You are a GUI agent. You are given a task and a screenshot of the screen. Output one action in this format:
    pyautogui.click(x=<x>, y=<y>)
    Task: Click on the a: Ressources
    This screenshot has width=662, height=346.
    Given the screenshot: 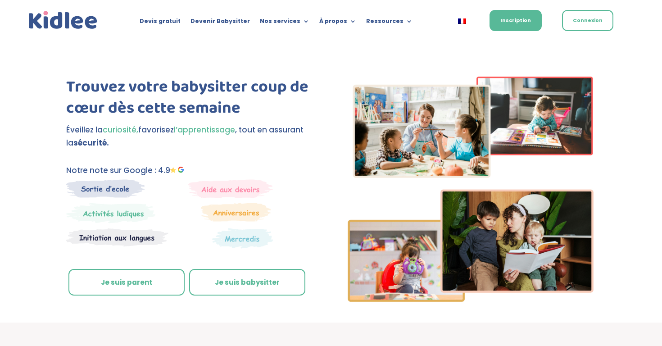 What is the action you would take?
    pyautogui.click(x=389, y=23)
    